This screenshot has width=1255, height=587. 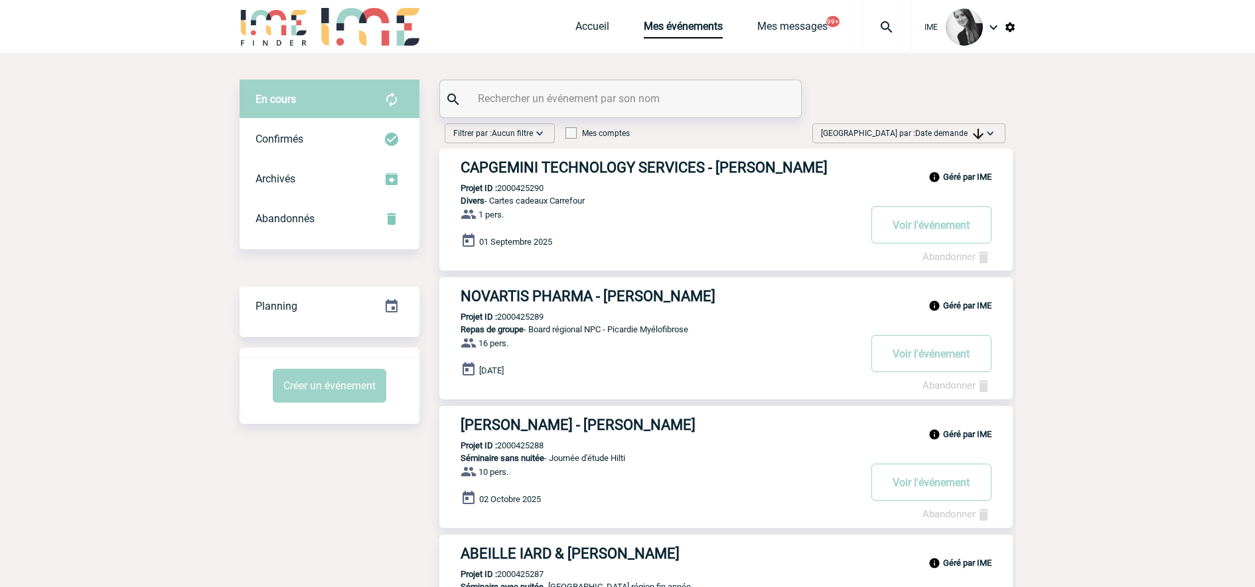 I want to click on img: IME-Finder, so click(x=274, y=27).